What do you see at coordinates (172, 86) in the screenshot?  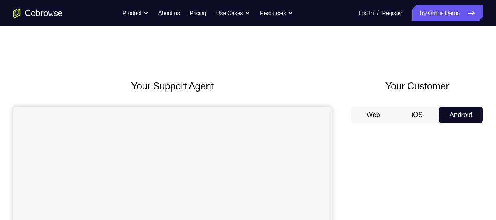 I see `h2: Your Support Agent` at bounding box center [172, 86].